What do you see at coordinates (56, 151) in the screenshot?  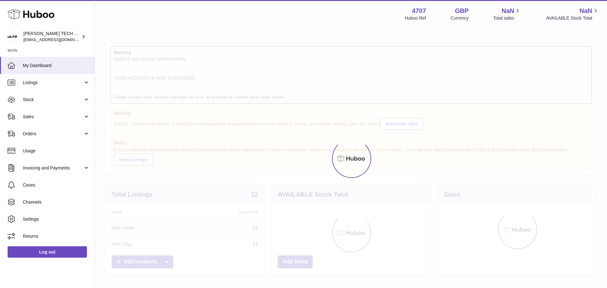 I see `span: Usage` at bounding box center [56, 151].